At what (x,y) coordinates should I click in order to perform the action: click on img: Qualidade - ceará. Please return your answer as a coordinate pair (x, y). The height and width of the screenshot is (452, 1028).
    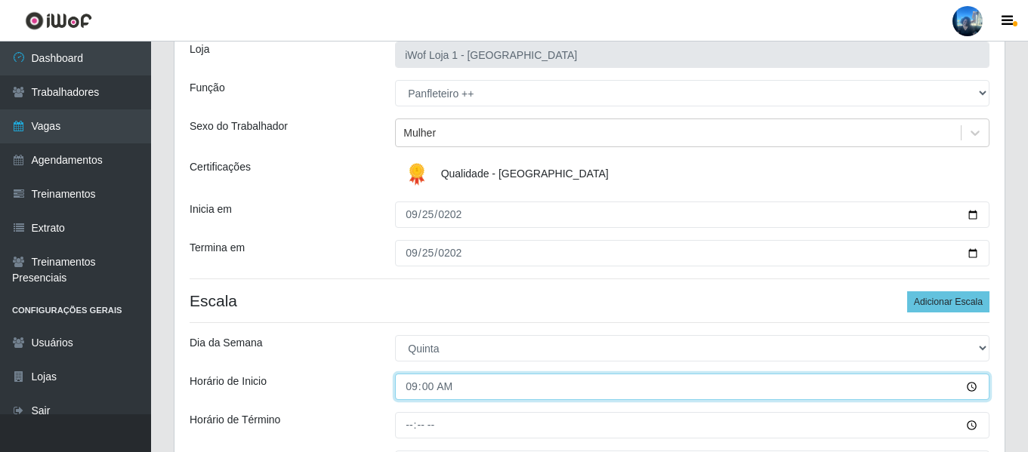
    Looking at the image, I should click on (420, 174).